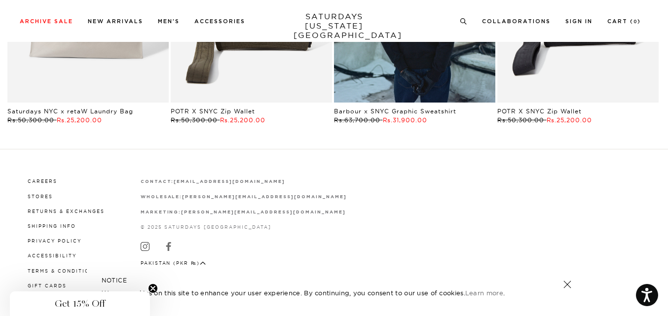 The height and width of the screenshot is (316, 668). Describe the element at coordinates (70, 111) in the screenshot. I see `a: Saturdays NYC x retaW Laundry Bag` at that location.